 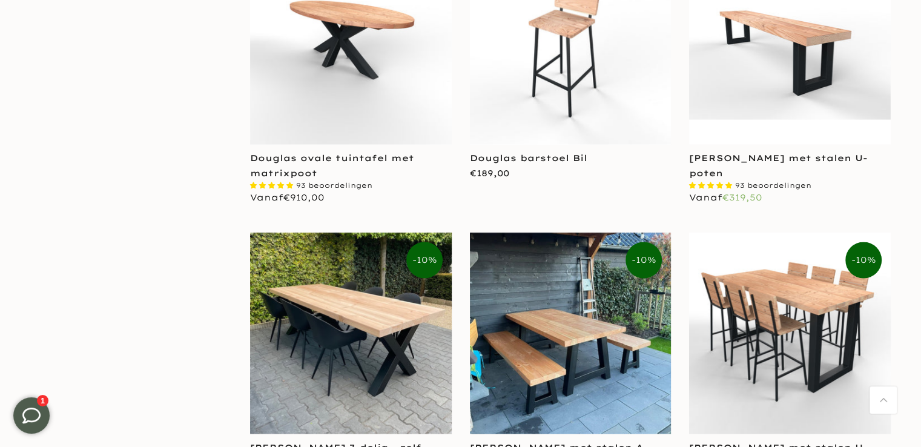 I want to click on span: €189,00, so click(x=489, y=173).